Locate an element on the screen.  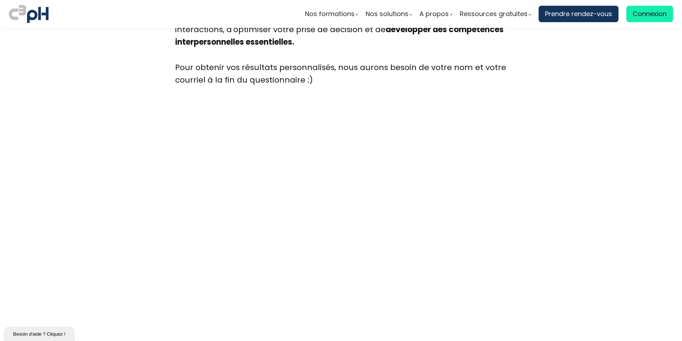
span: Connexion is located at coordinates (650, 14).